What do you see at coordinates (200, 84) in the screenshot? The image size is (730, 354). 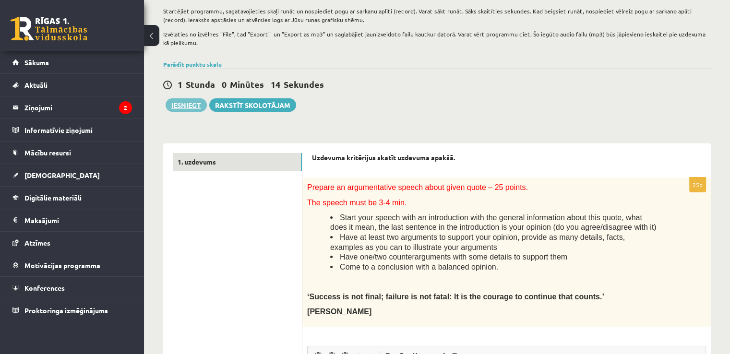 I see `span: Stunda` at bounding box center [200, 84].